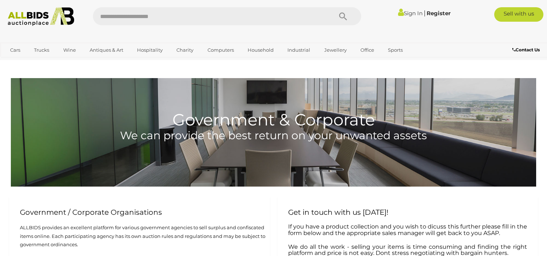 The width and height of the screenshot is (547, 256). What do you see at coordinates (15, 50) in the screenshot?
I see `a: Cars` at bounding box center [15, 50].